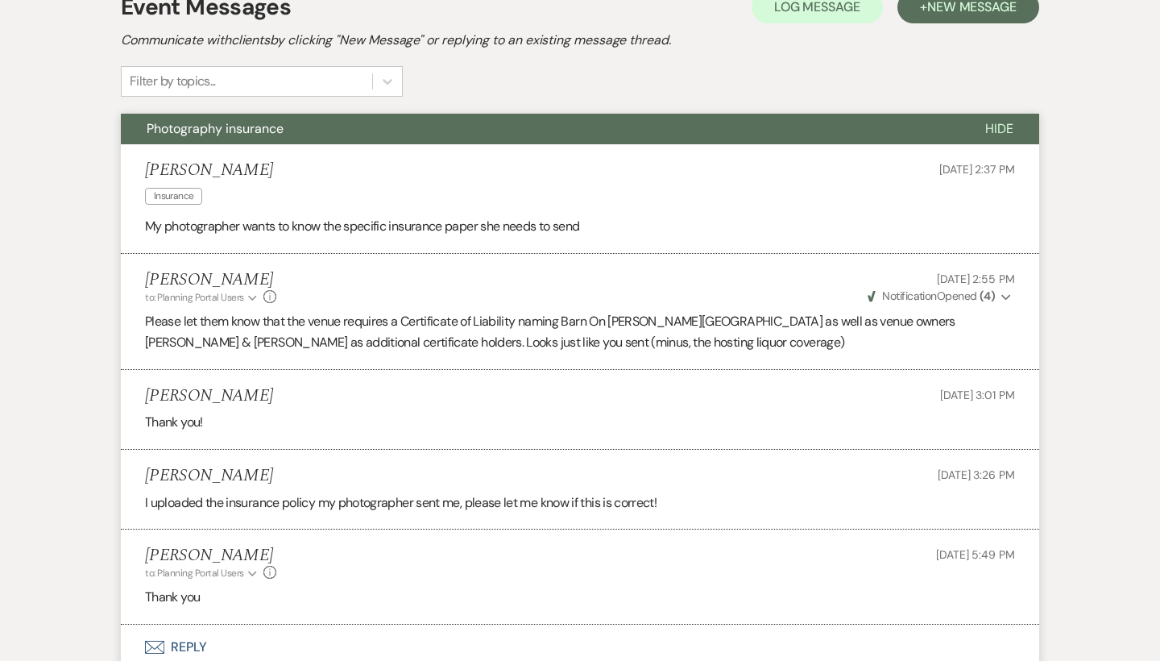 Image resolution: width=1160 pixels, height=661 pixels. Describe the element at coordinates (999, 129) in the screenshot. I see `button: Hide` at that location.